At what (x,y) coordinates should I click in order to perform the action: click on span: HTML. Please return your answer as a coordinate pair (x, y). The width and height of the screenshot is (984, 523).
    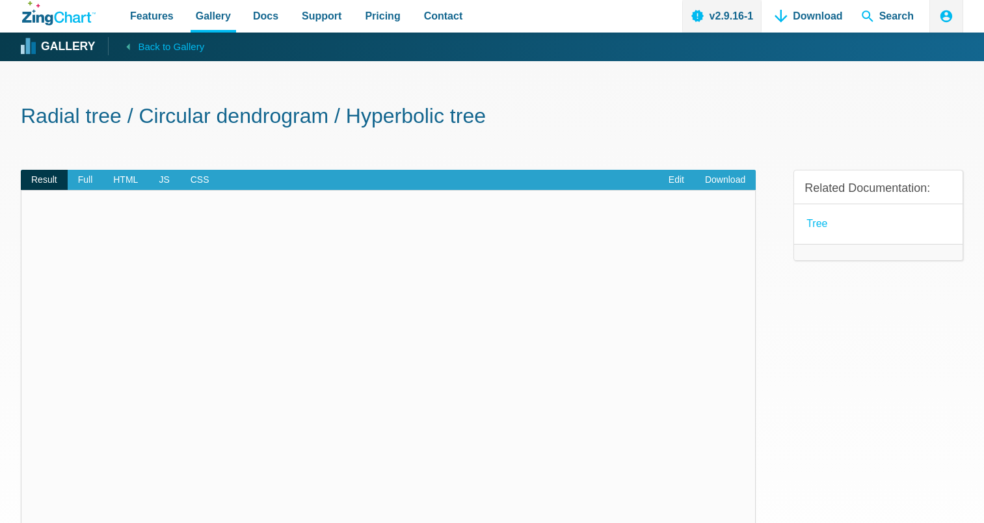
    Looking at the image, I should click on (126, 180).